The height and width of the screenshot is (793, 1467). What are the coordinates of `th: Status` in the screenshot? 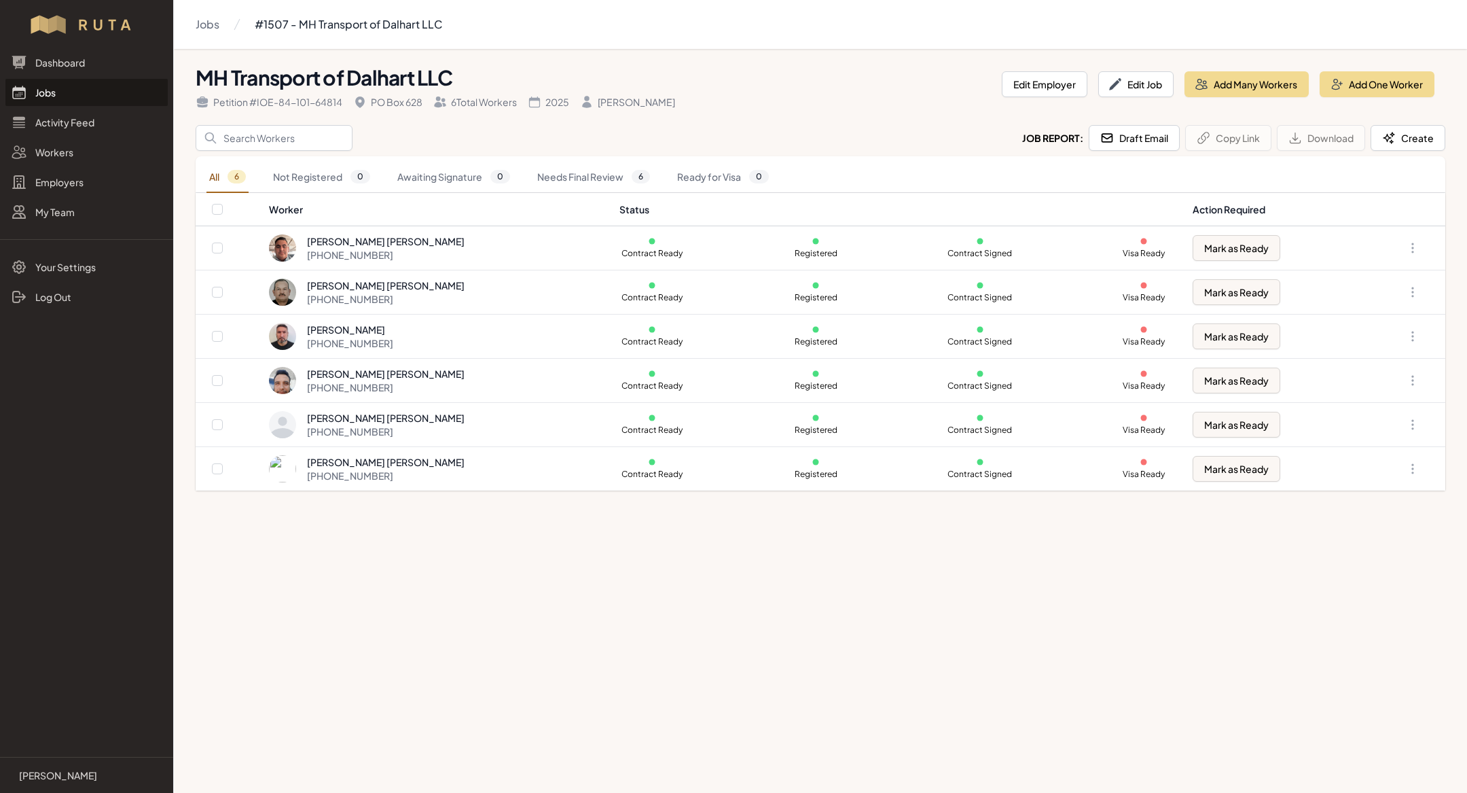 It's located at (898, 209).